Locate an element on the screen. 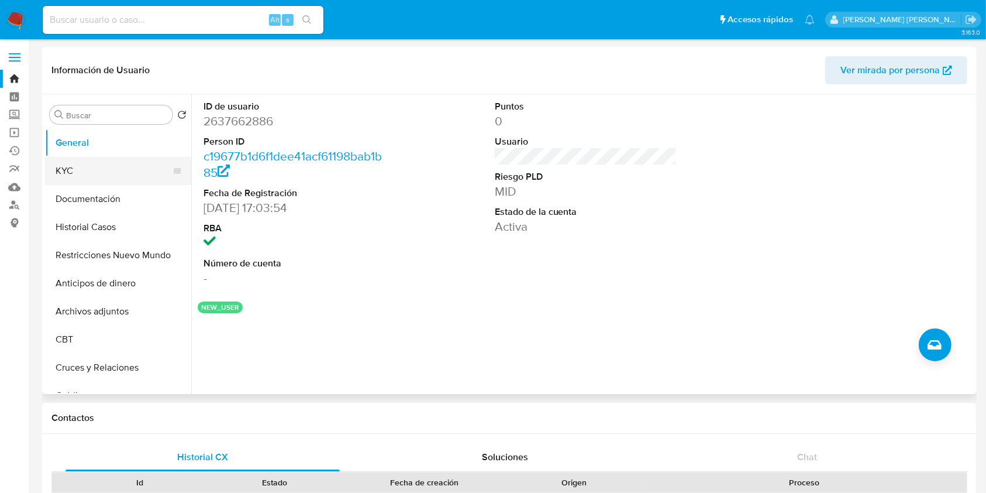 The image size is (986, 493). h1: Contactos is located at coordinates (510, 418).